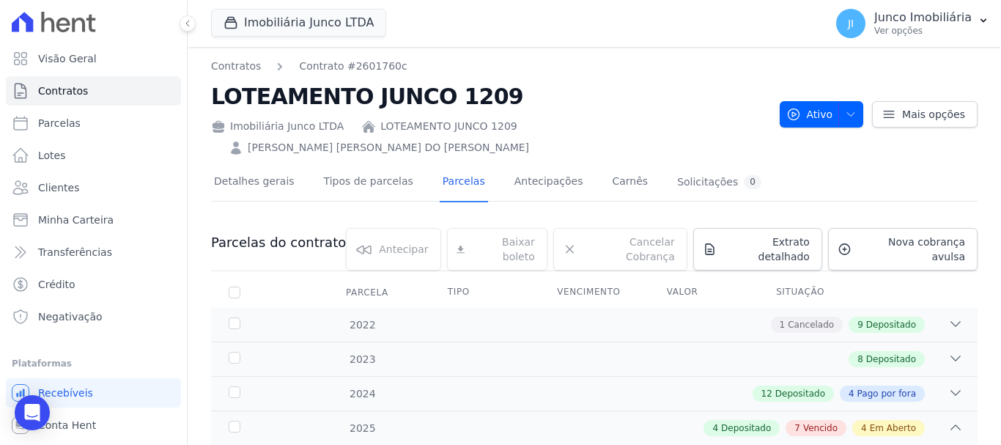  I want to click on a: Recebíveis, so click(93, 393).